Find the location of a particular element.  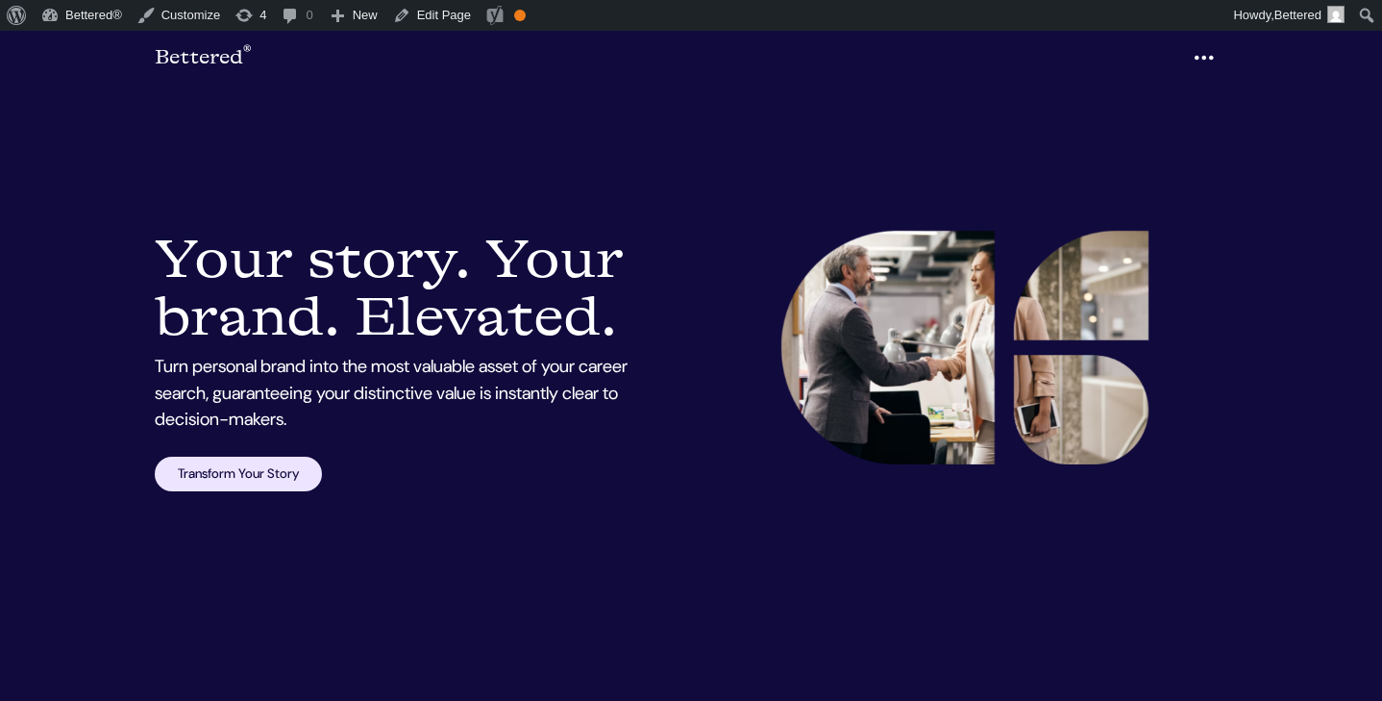

img: linkedin-makeover is located at coordinates (965, 347).